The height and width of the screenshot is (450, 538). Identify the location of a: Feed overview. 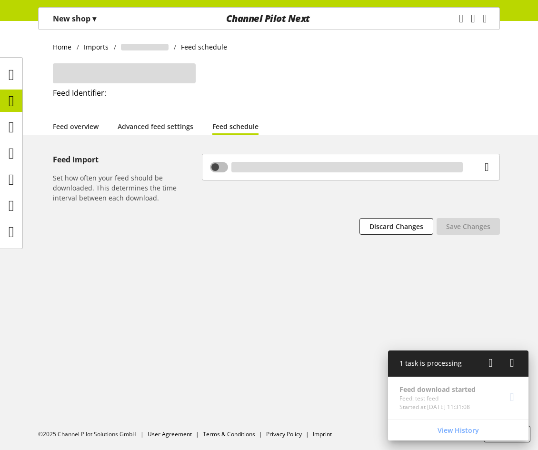
(76, 126).